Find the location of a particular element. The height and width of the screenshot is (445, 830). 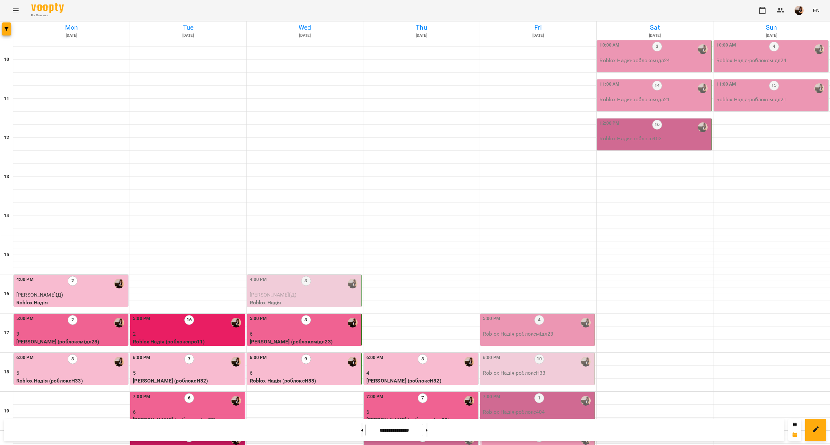

label: 12:00 PM is located at coordinates (609, 123).